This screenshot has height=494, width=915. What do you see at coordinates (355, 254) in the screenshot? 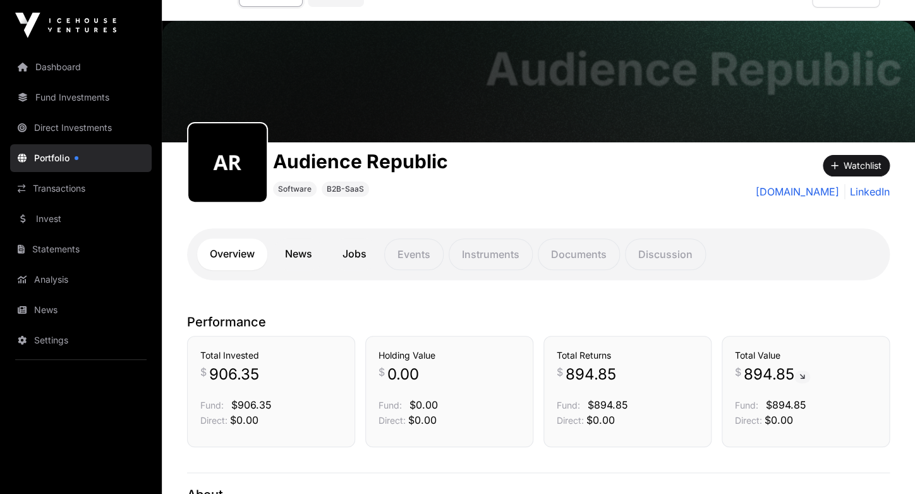
I see `a: Jobs` at bounding box center [355, 254].